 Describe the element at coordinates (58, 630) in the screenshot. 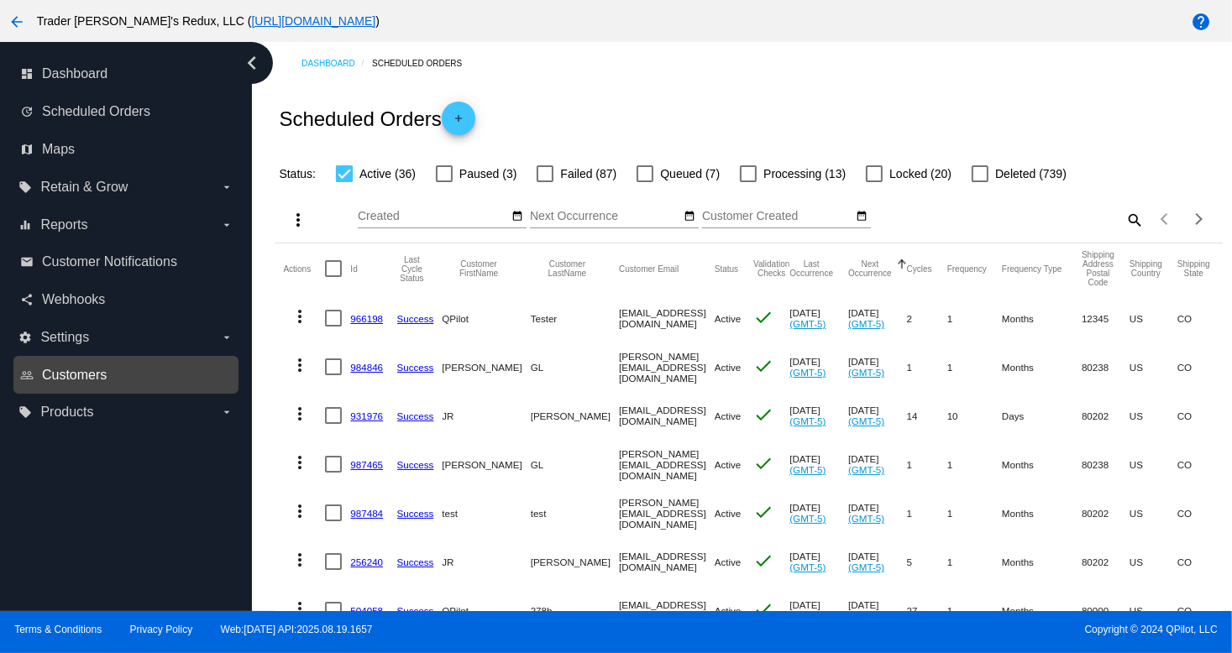

I see `a: Terms & Conditions` at that location.